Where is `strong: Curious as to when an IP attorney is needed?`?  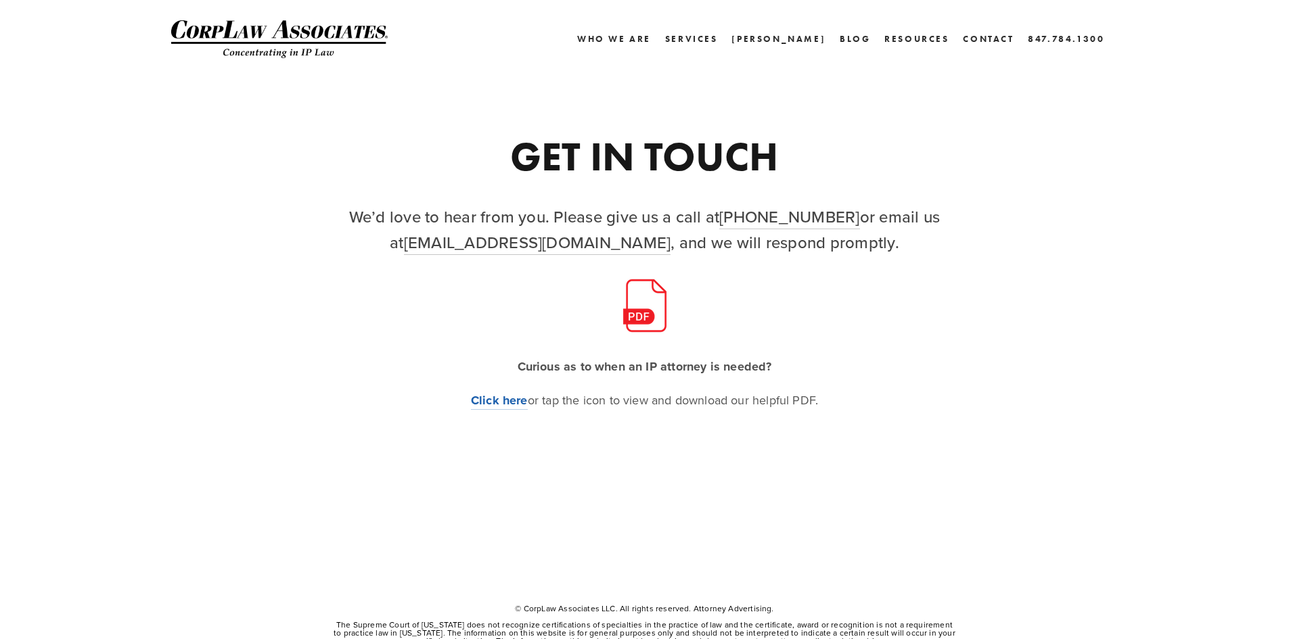
strong: Curious as to when an IP attorney is needed? is located at coordinates (645, 367).